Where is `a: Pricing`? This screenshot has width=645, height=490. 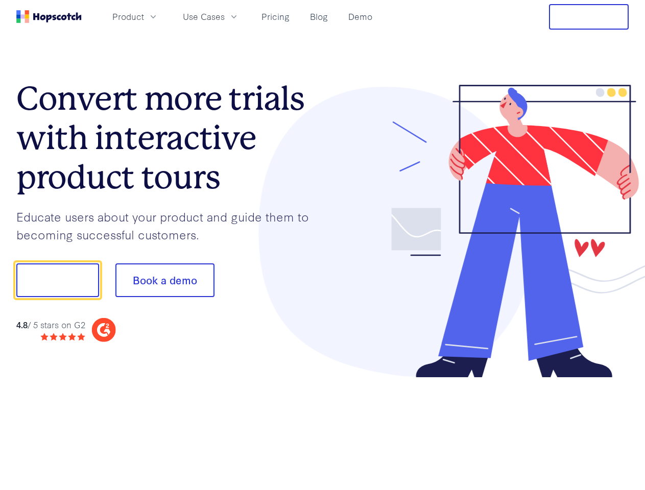 a: Pricing is located at coordinates (275, 16).